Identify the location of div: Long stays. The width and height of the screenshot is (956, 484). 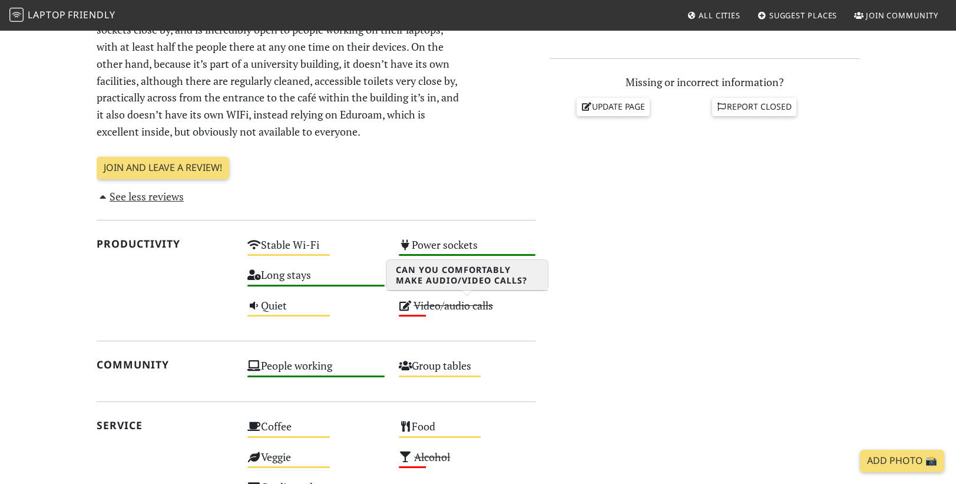
(316, 280).